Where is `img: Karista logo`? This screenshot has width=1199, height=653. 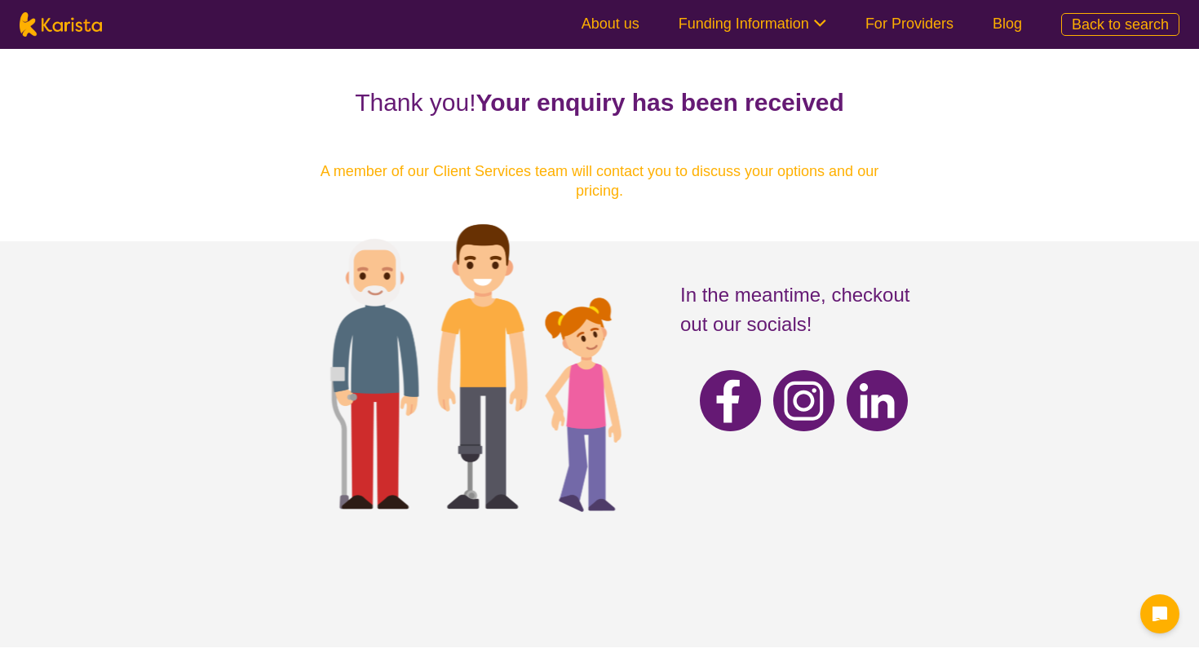 img: Karista logo is located at coordinates (60, 24).